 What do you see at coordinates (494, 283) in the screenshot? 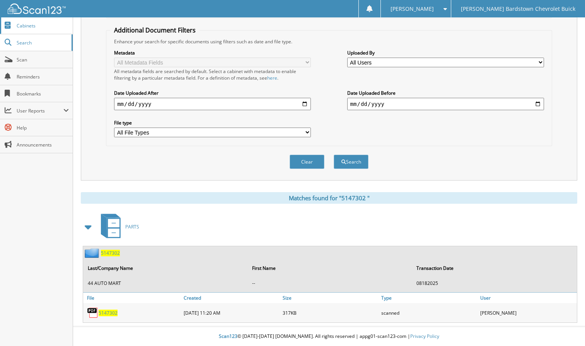
I see `td: 0 8 1 8 2 0 2 5` at bounding box center [494, 283].